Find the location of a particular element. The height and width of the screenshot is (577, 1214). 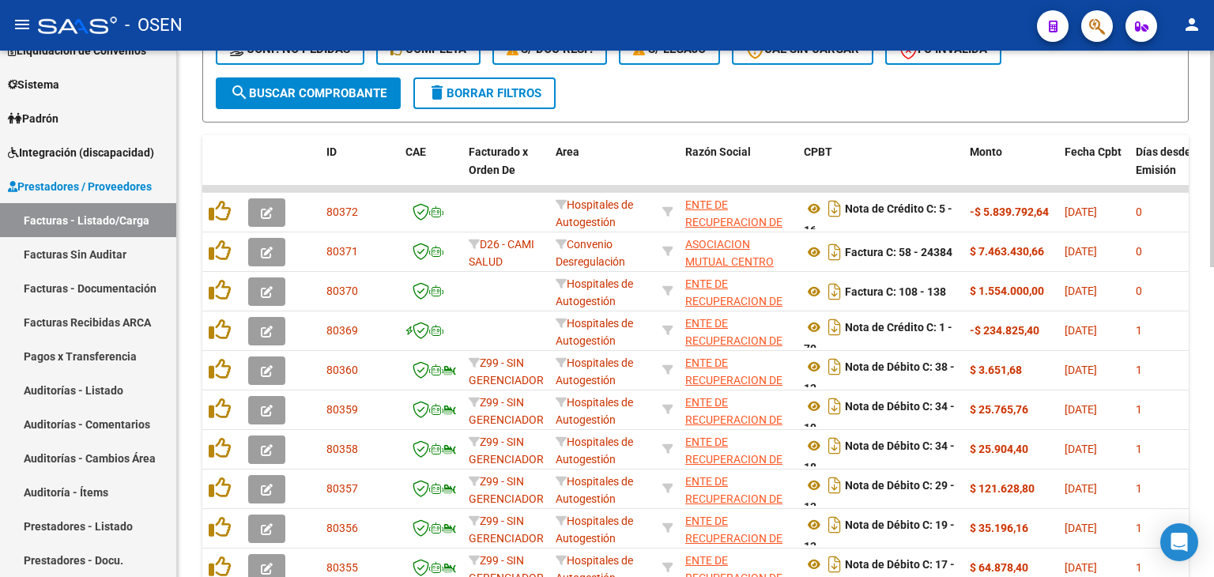

strong: Nota de Débito C: 19 - 13 is located at coordinates (879, 535).